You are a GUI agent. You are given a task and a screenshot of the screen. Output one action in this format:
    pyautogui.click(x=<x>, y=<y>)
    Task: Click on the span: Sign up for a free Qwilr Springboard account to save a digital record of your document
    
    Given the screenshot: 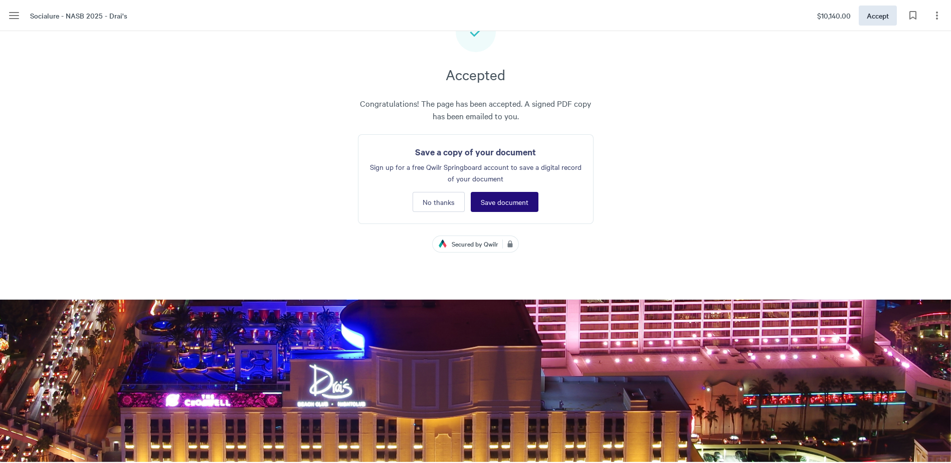 What is the action you would take?
    pyautogui.click(x=476, y=172)
    